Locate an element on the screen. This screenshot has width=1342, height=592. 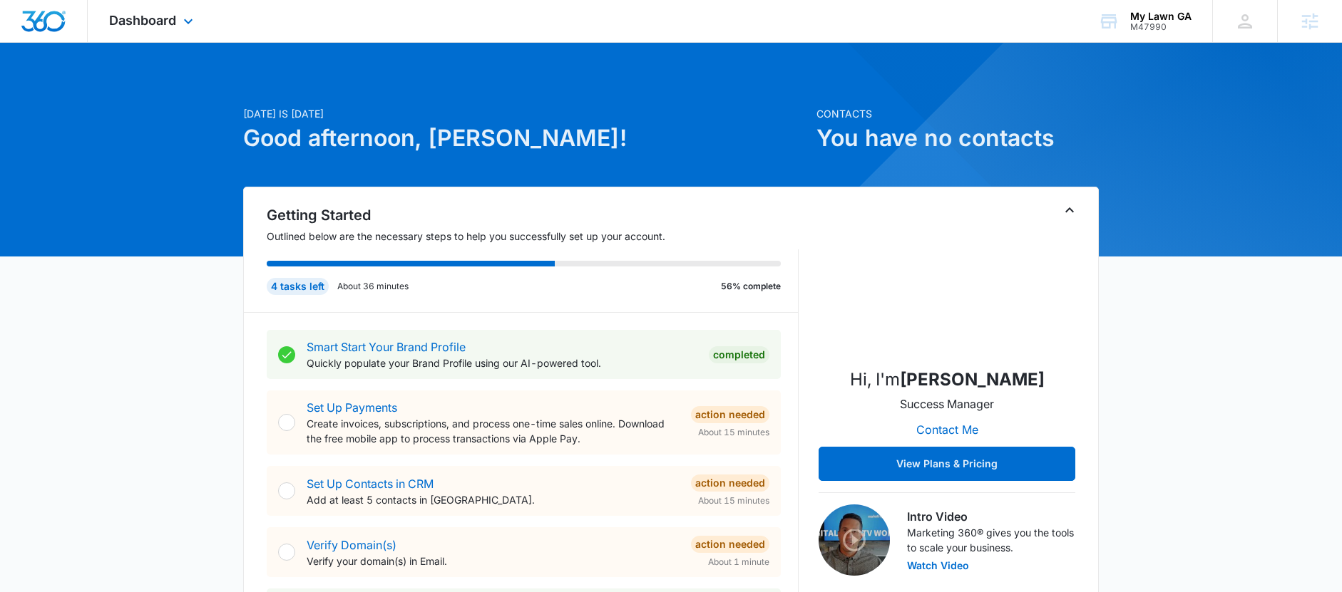
a: Set Up Payments is located at coordinates (351, 408).